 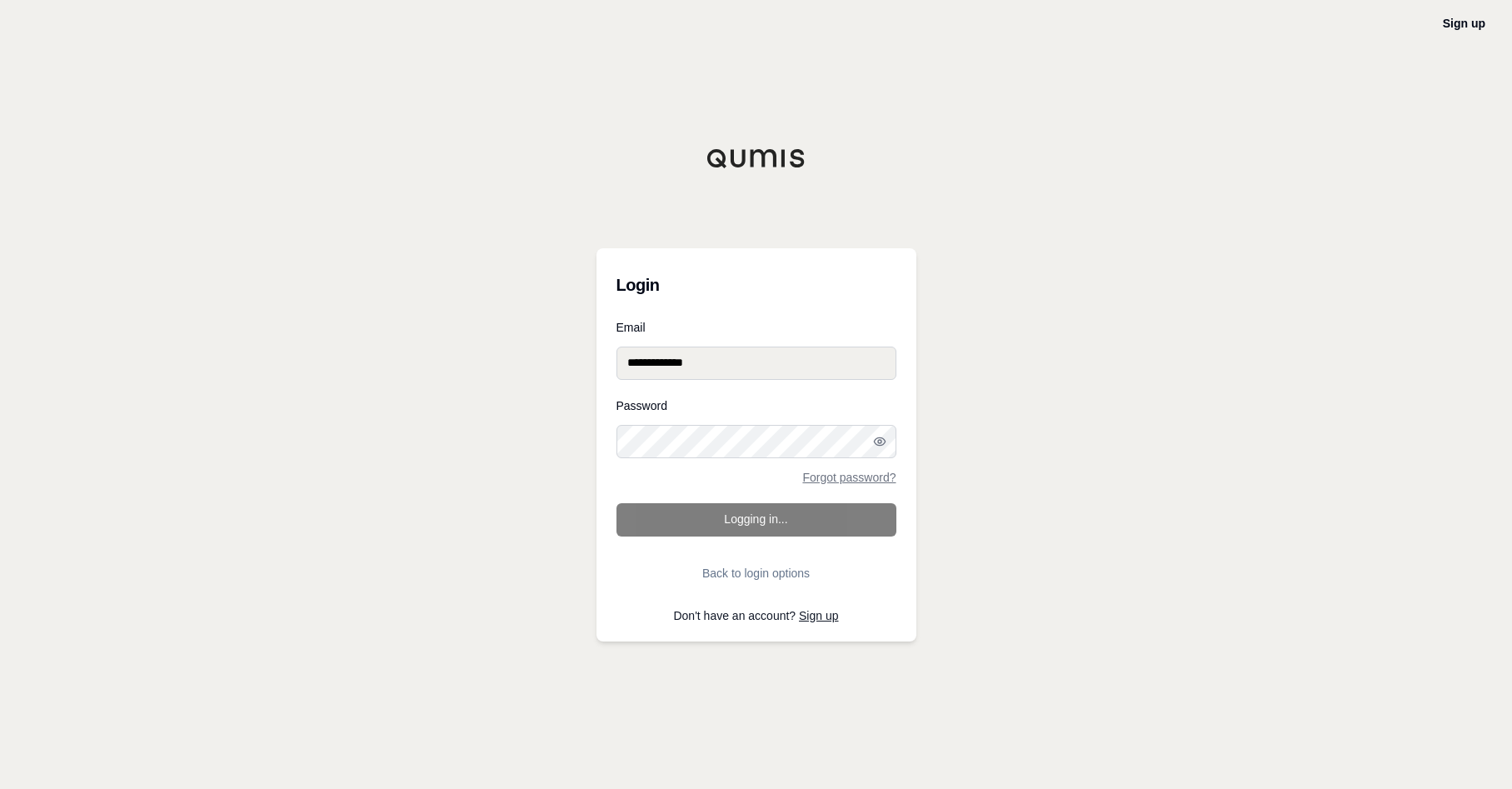 What do you see at coordinates (757, 405) in the screenshot?
I see `label: Password` at bounding box center [757, 405].